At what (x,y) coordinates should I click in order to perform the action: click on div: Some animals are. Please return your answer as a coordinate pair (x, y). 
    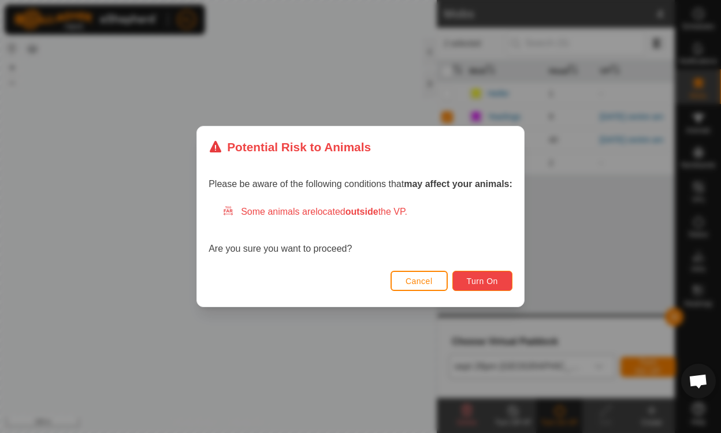
    Looking at the image, I should click on (367, 212).